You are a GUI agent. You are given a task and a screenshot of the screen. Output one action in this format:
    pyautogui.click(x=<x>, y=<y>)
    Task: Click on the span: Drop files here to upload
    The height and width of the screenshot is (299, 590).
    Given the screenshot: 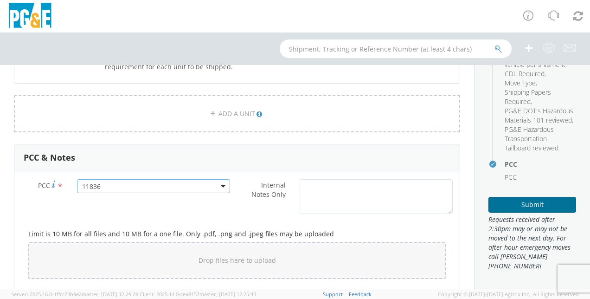 What is the action you would take?
    pyautogui.click(x=237, y=260)
    